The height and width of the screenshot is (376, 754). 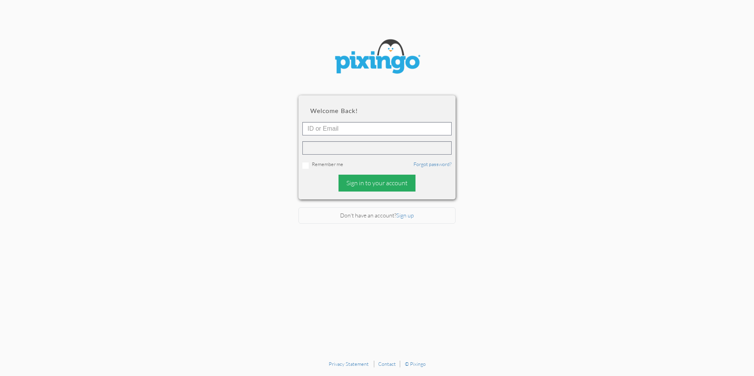 I want to click on div: Don't have an account?, so click(x=377, y=216).